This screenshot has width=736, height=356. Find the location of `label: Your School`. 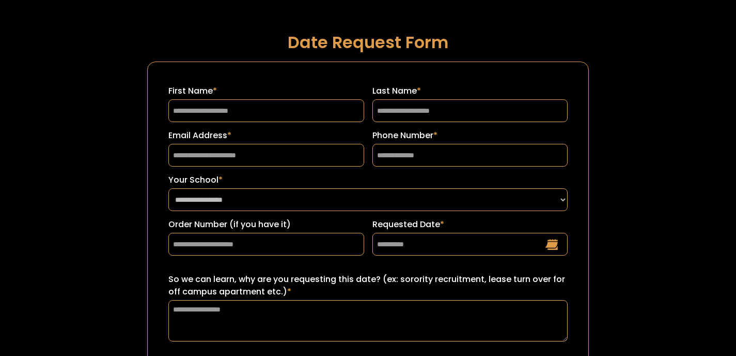

label: Your School is located at coordinates (368, 180).